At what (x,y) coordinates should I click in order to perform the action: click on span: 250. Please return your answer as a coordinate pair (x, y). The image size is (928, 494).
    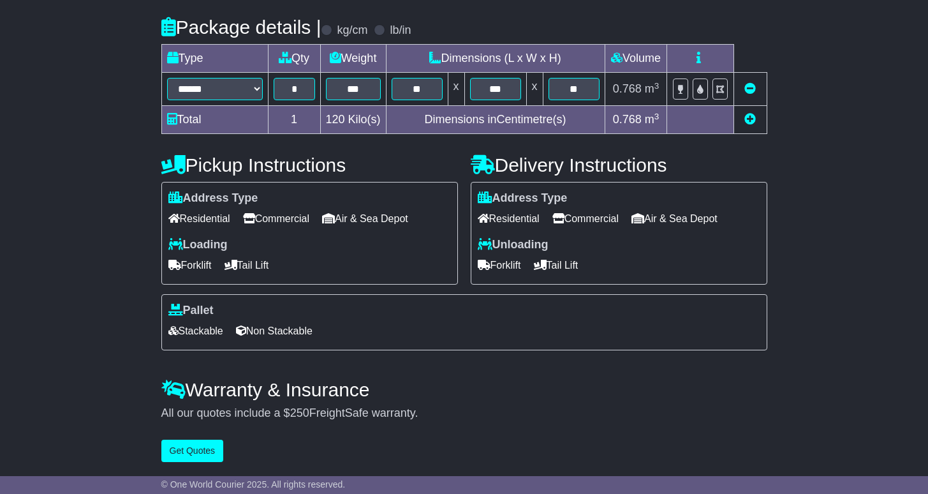
    Looking at the image, I should click on (300, 413).